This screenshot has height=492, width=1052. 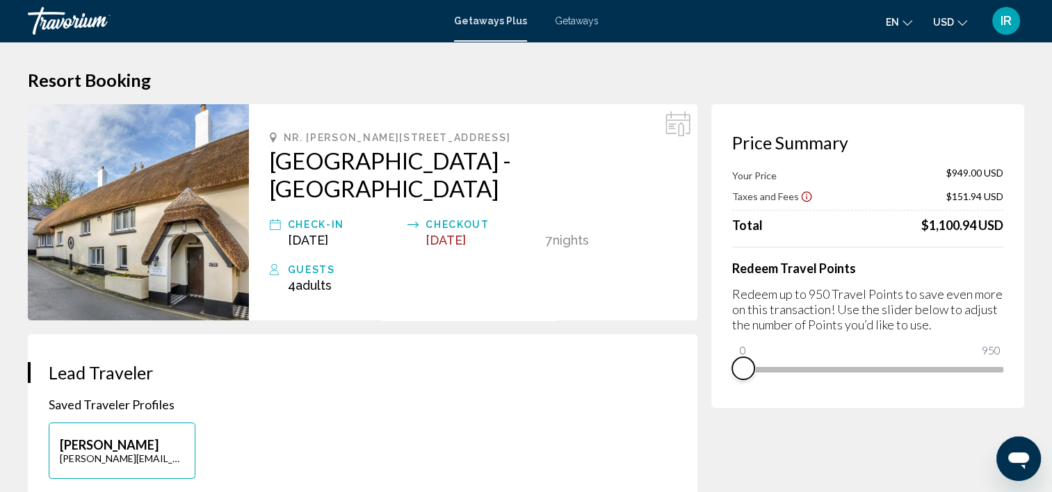 What do you see at coordinates (490, 21) in the screenshot?
I see `a: Getaways Plus` at bounding box center [490, 21].